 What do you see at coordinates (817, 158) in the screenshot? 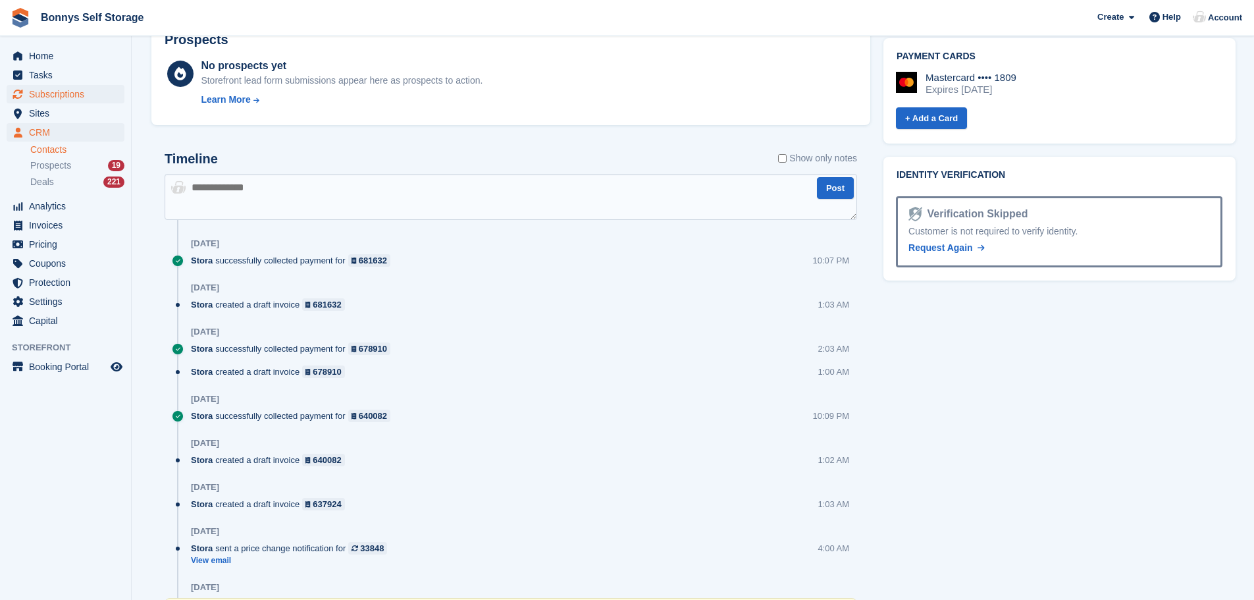
I see `label: Show only notes` at bounding box center [817, 158].